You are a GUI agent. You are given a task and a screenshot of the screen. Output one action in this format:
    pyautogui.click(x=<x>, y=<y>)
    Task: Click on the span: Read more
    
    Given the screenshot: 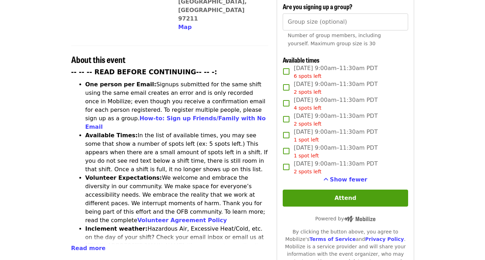 What is the action you would take?
    pyautogui.click(x=88, y=248)
    